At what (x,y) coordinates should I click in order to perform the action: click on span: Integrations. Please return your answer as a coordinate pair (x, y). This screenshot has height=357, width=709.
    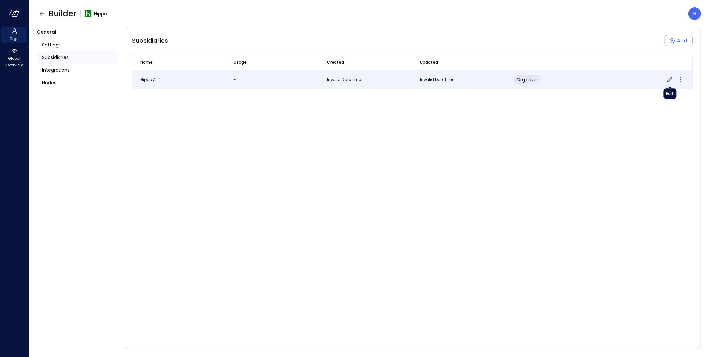
    Looking at the image, I should click on (56, 70).